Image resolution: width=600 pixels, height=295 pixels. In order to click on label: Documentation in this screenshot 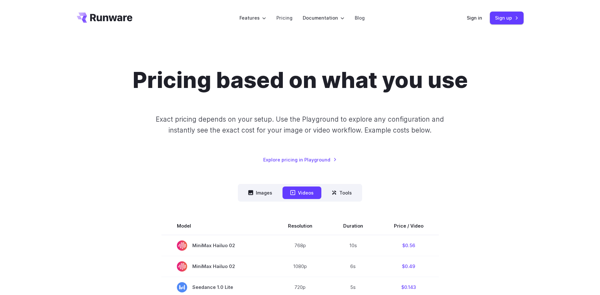, I will do `click(324, 18)`.